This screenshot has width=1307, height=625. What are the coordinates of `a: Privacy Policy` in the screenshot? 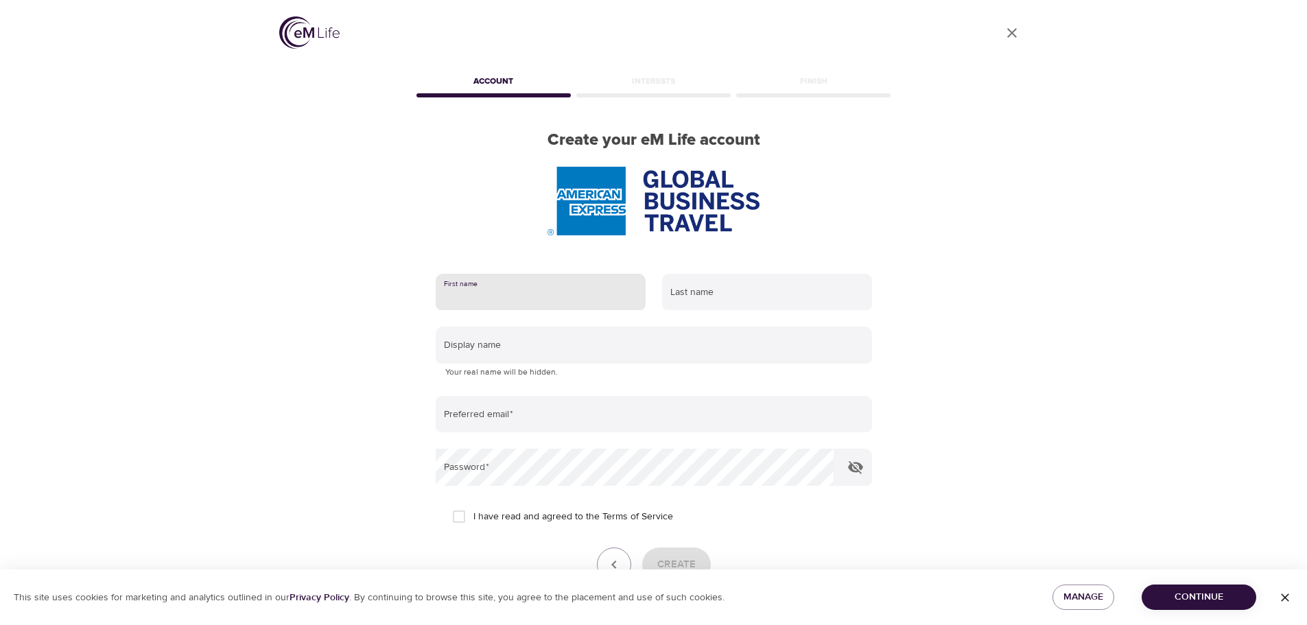 It's located at (319, 597).